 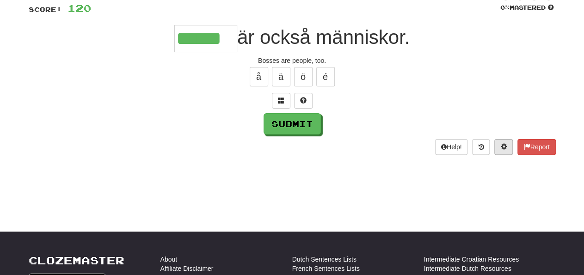 I want to click on div: Mastered, so click(x=528, y=8).